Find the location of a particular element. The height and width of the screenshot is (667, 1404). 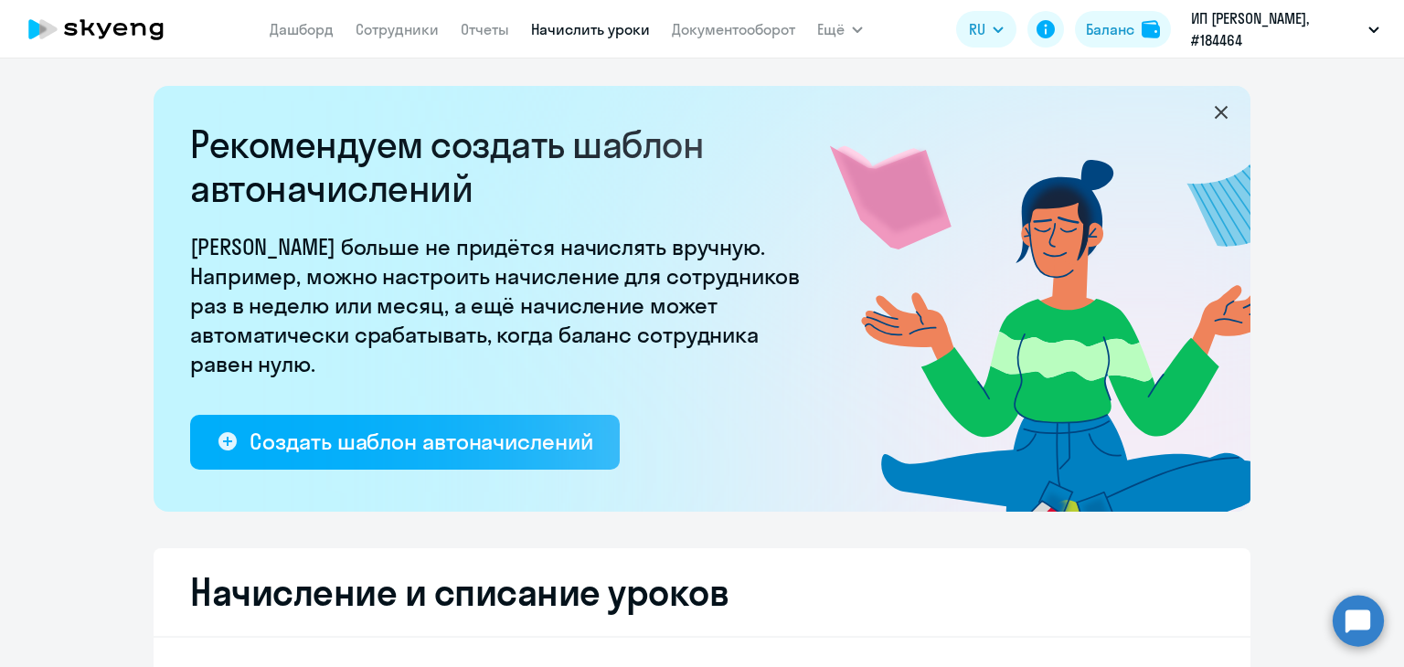

img: balance is located at coordinates (1151, 29).